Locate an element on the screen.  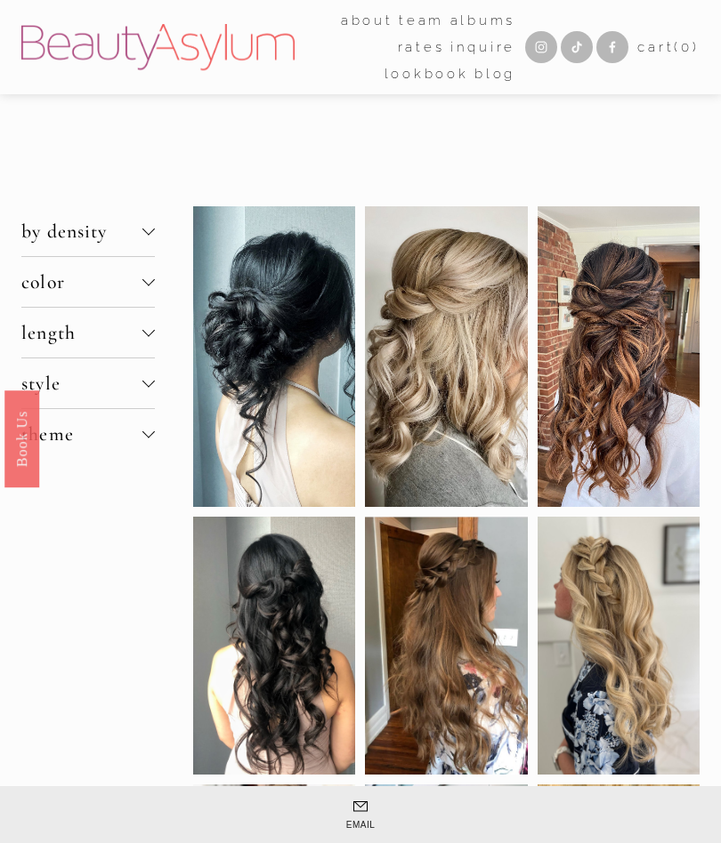
button: theme is located at coordinates (88, 434).